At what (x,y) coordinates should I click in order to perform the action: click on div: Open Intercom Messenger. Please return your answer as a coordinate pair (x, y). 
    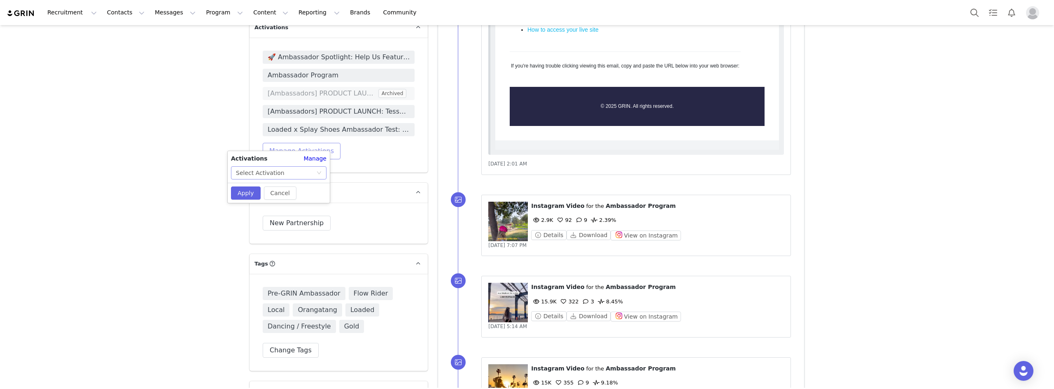
    Looking at the image, I should click on (1024, 371).